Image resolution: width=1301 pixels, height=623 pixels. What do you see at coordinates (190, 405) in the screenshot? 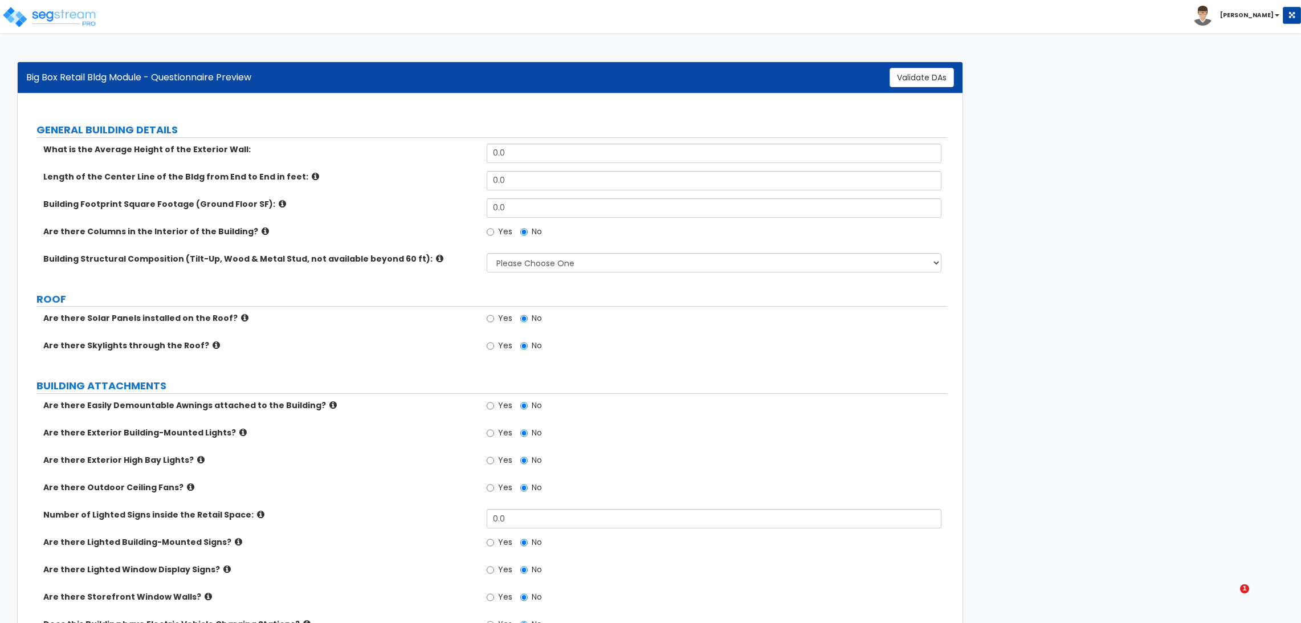
I see `label: Are there Easily Demountable Awnings attached to the Building?` at bounding box center [190, 405].